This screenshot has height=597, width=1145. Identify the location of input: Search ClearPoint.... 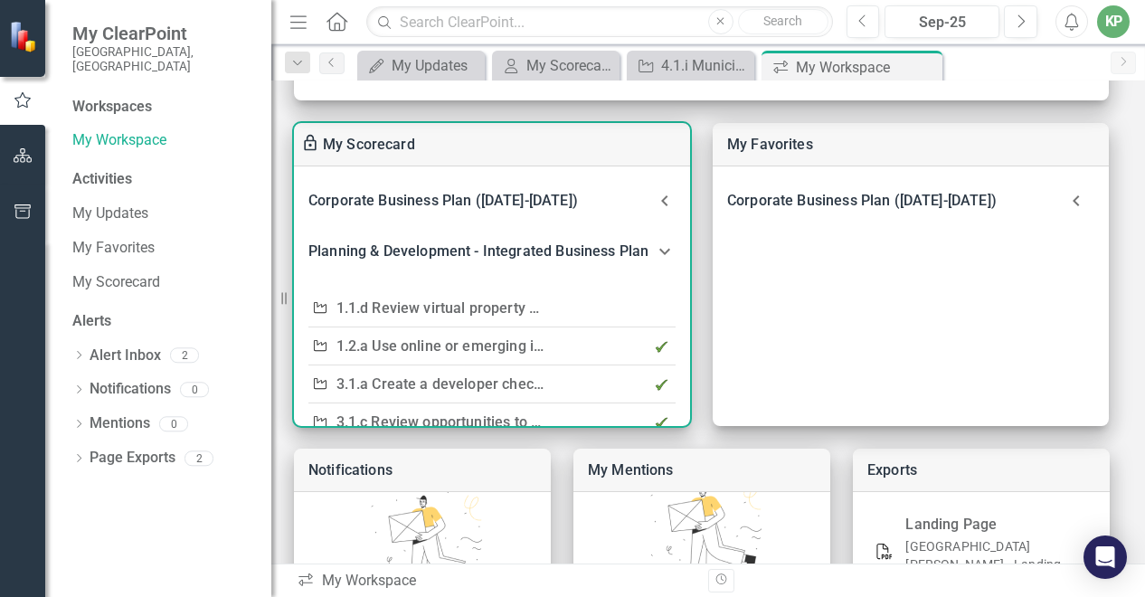
(599, 22).